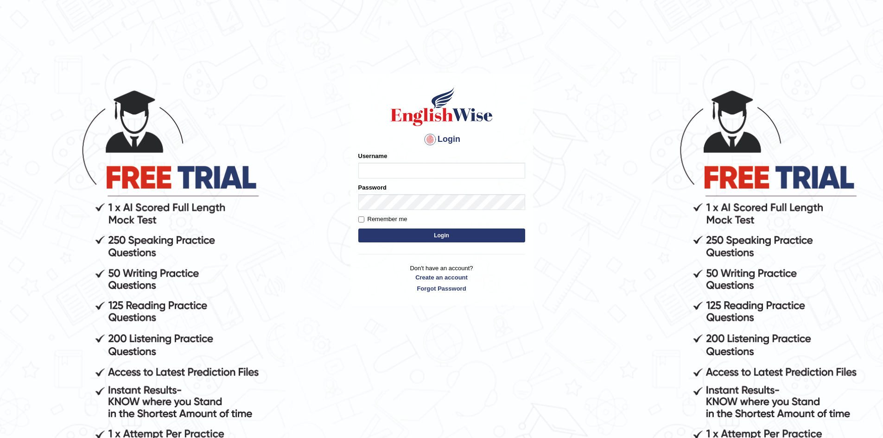 This screenshot has width=883, height=438. I want to click on a: Create an account, so click(442, 277).